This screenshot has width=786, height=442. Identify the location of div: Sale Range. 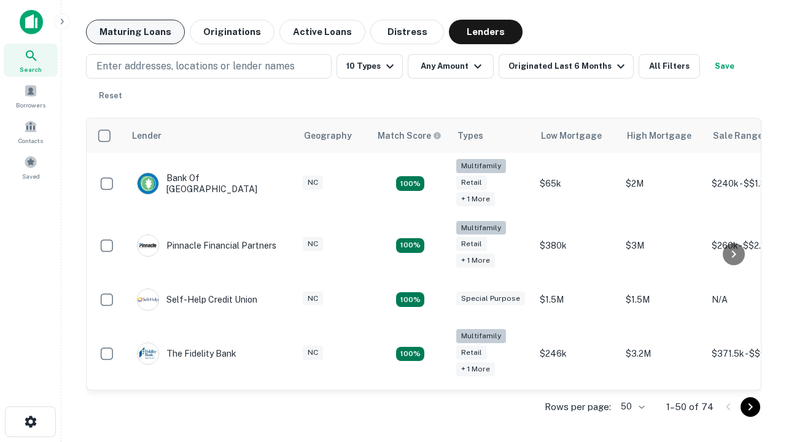
(737, 136).